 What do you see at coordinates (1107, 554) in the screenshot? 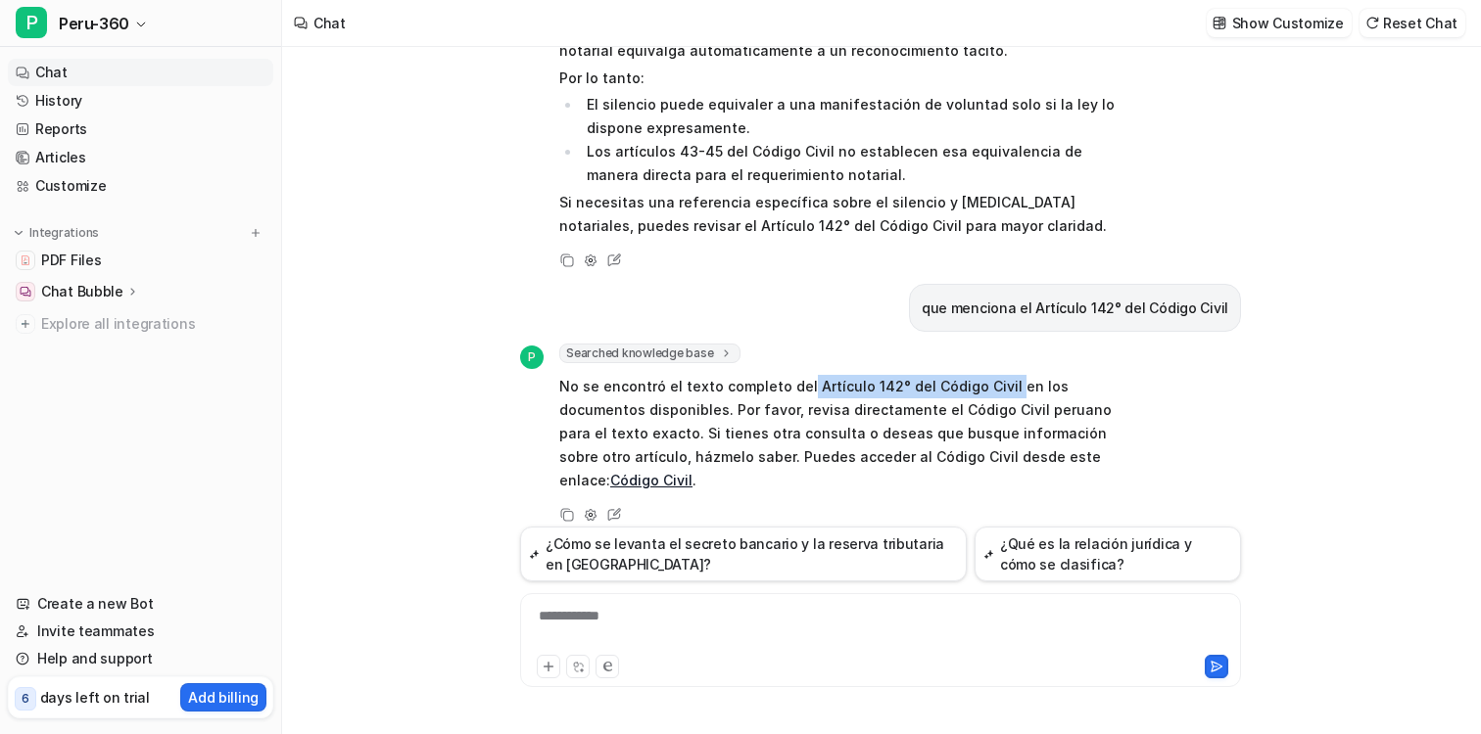
I see `button: ¿Qué es la relación jurídica y cómo se clasifica?` at bounding box center [1107, 554].